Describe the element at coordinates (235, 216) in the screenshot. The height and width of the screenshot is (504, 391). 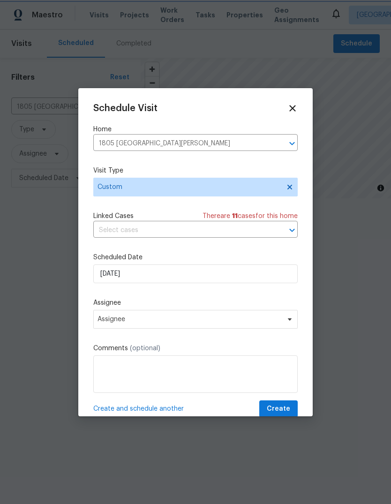
I see `span: 11` at that location.